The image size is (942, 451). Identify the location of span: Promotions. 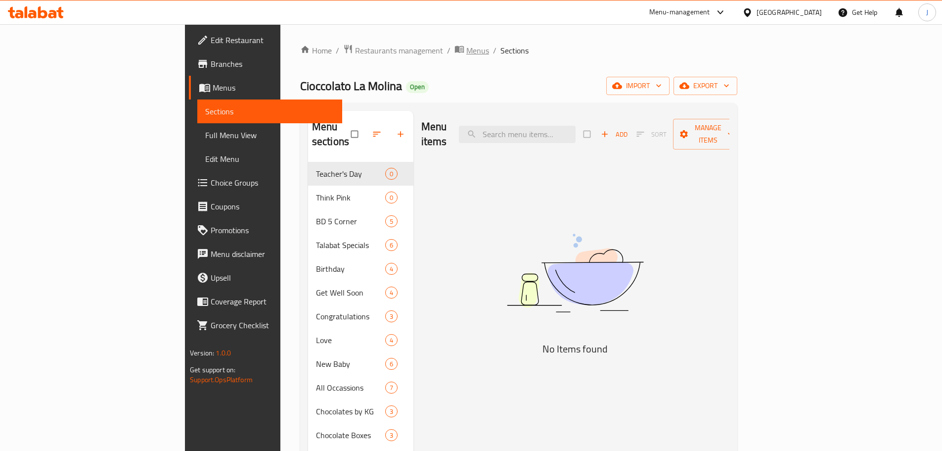
(273, 230).